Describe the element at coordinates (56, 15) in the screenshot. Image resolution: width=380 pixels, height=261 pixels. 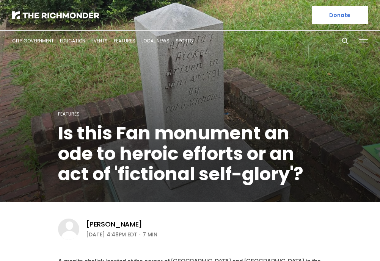
I see `img: The Richmonder` at that location.